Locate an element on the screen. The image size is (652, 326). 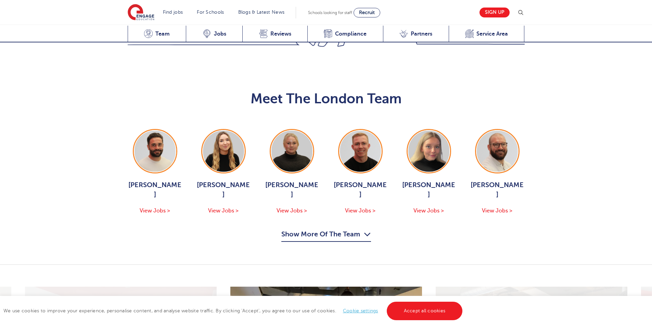
a: Jobs is located at coordinates (214, 34).